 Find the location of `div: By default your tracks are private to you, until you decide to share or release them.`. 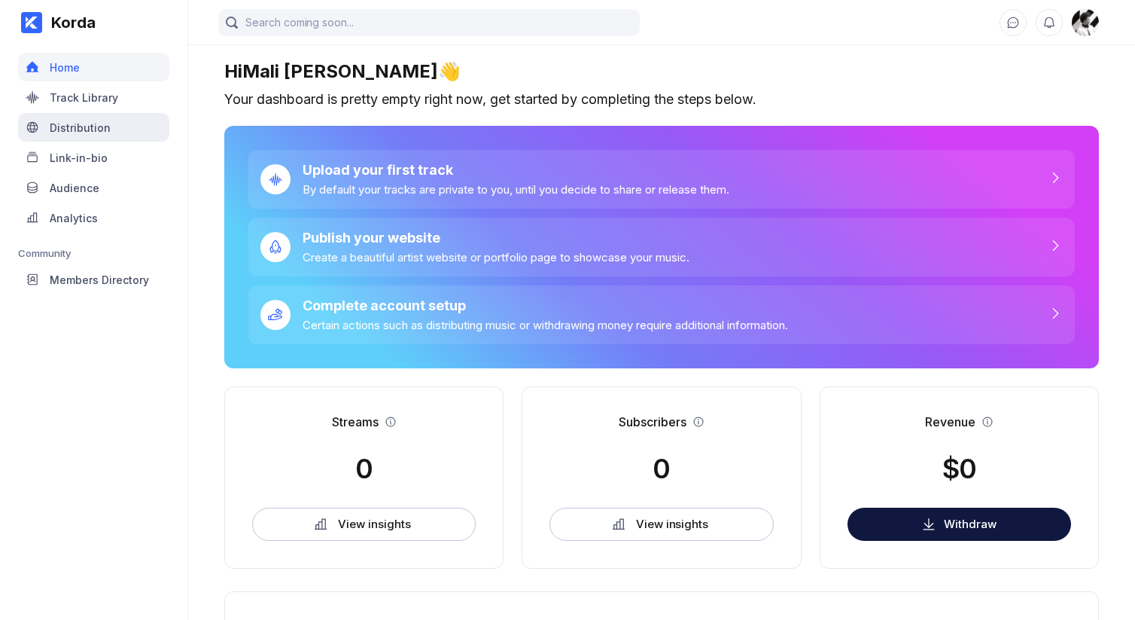

div: By default your tracks are private to you, until you decide to share or release them. is located at coordinates (516, 189).